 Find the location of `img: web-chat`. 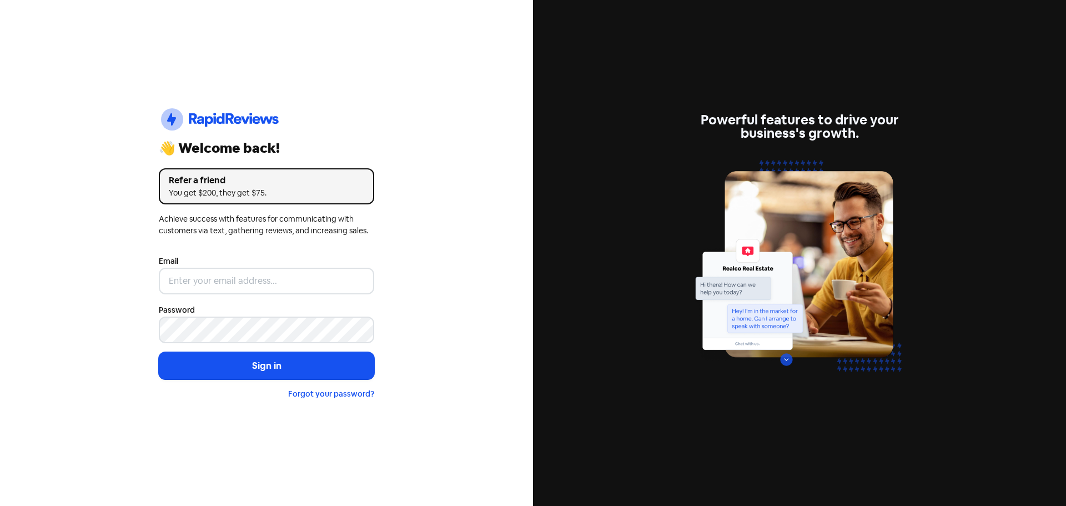

img: web-chat is located at coordinates (799, 273).